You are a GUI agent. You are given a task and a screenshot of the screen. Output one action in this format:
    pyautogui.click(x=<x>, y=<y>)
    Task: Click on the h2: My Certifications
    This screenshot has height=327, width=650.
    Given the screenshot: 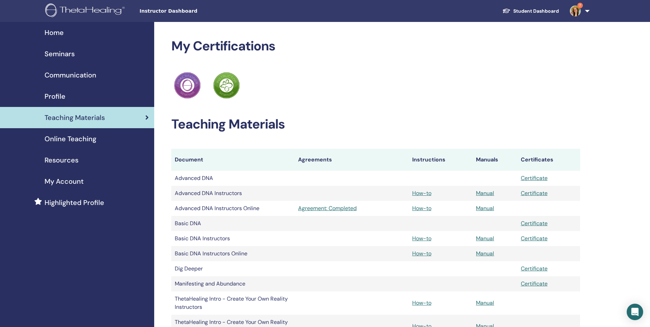 What is the action you would take?
    pyautogui.click(x=376, y=46)
    